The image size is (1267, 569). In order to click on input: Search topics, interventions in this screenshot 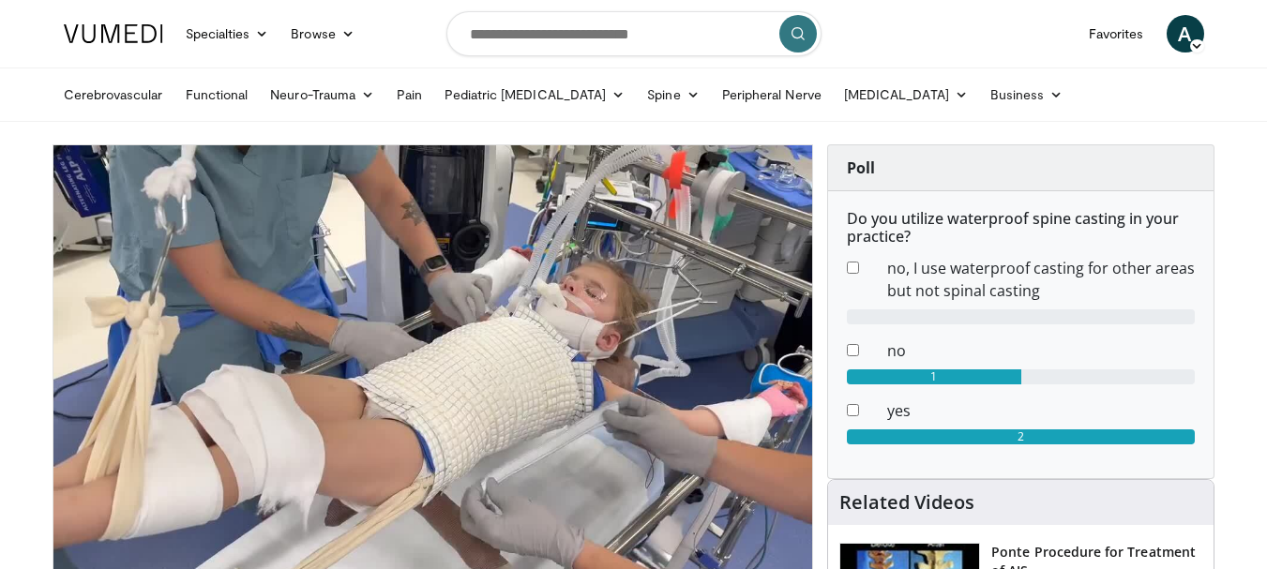, I will do `click(634, 34)`.